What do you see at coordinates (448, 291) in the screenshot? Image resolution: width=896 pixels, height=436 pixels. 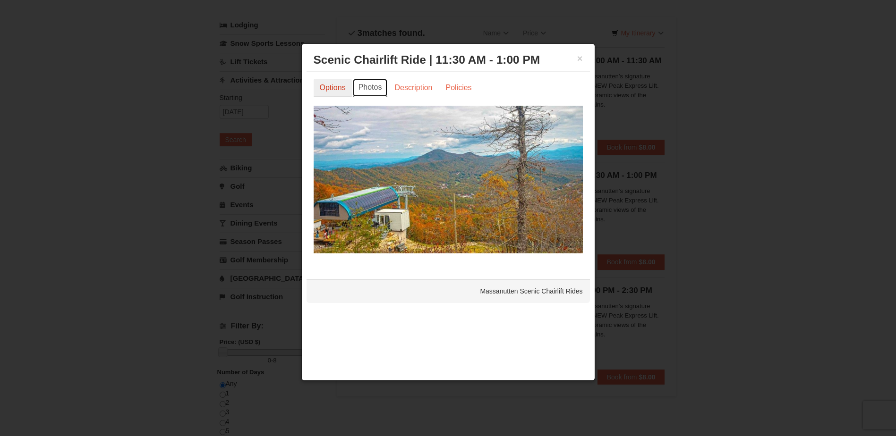 I see `div: Massanutten Scenic Chairlift Rides` at bounding box center [448, 291].